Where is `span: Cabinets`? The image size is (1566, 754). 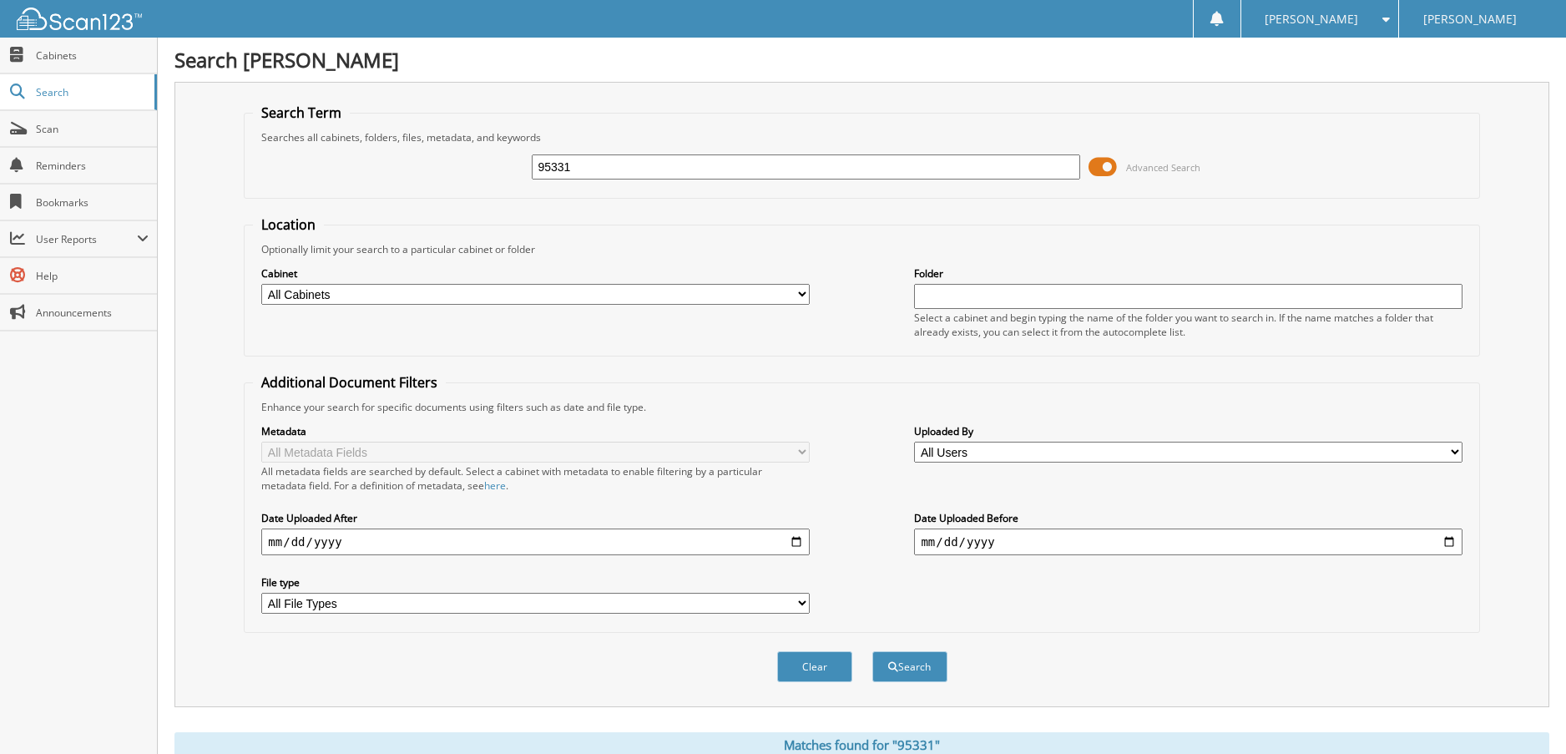
span: Cabinets is located at coordinates (92, 55).